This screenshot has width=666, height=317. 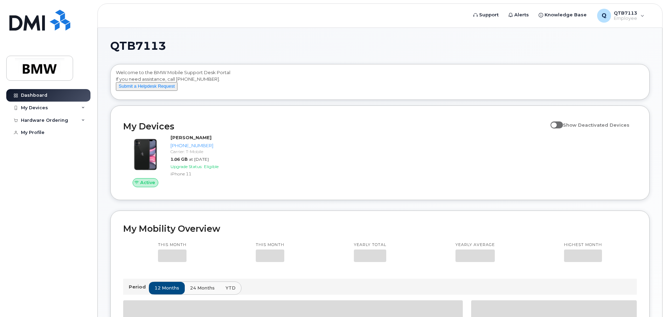 I want to click on p: Highest month, so click(x=583, y=245).